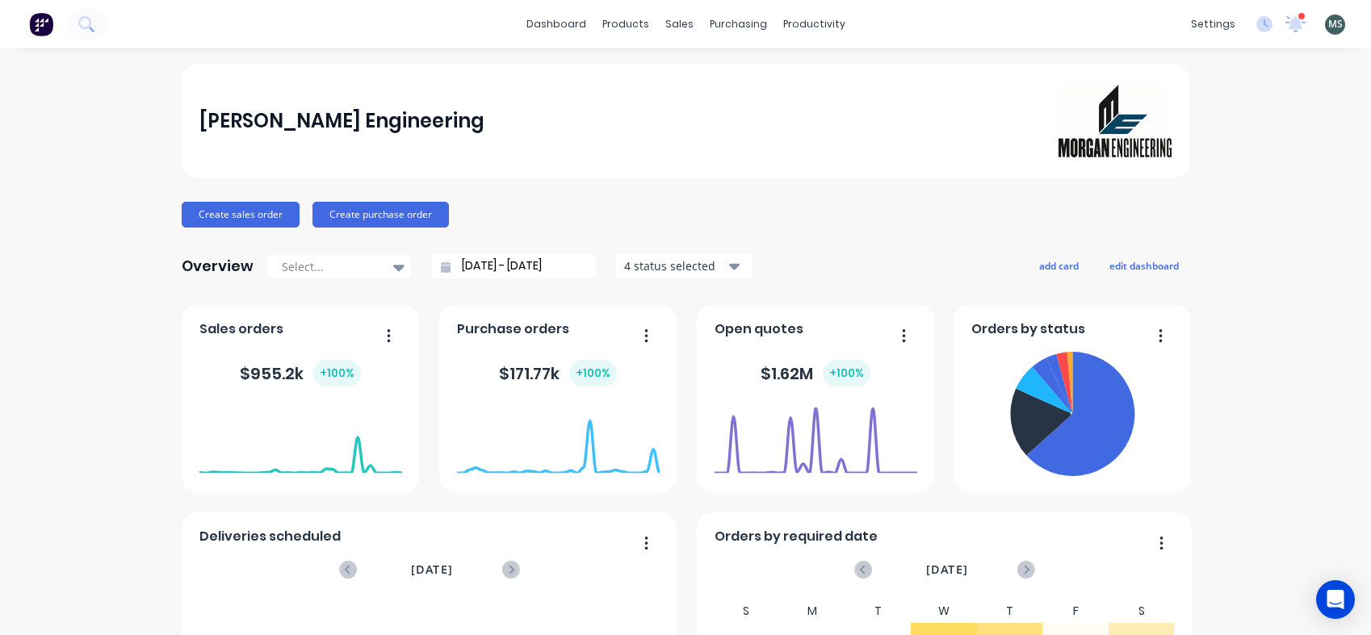 The image size is (1371, 635). What do you see at coordinates (1076, 611) in the screenshot?
I see `div: F` at bounding box center [1076, 611].